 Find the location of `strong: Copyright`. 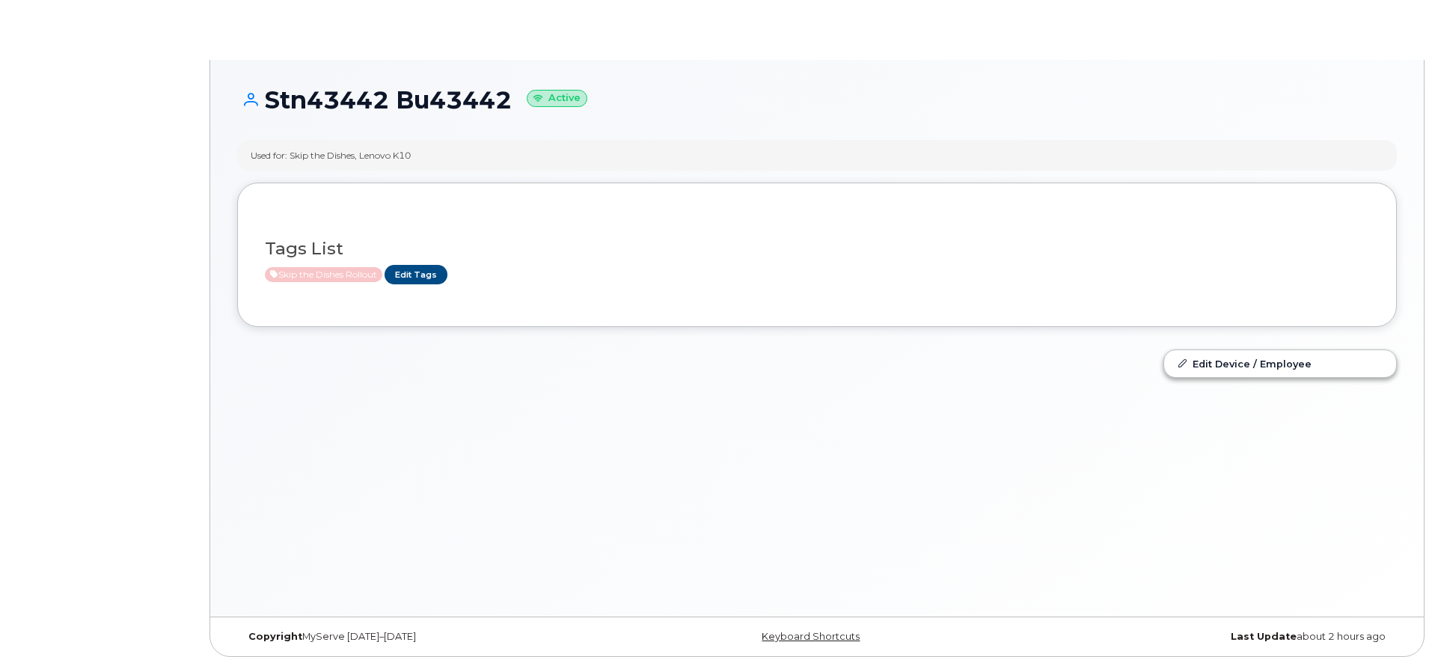

strong: Copyright is located at coordinates (275, 636).